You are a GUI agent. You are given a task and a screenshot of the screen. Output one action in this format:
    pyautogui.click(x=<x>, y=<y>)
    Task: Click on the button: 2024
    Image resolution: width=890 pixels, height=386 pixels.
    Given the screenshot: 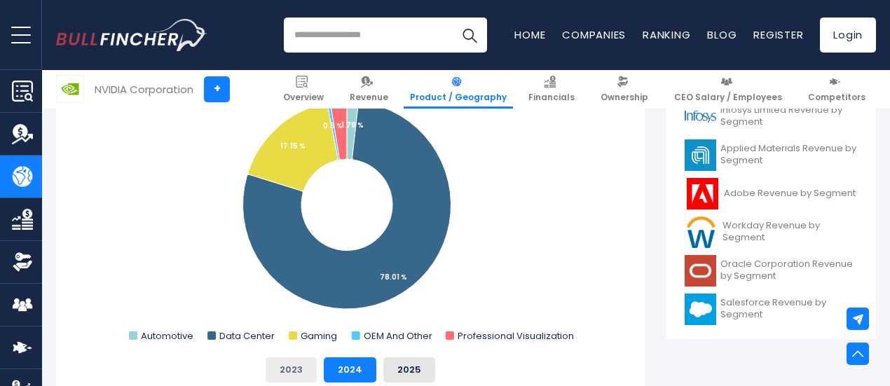 What is the action you would take?
    pyautogui.click(x=350, y=370)
    